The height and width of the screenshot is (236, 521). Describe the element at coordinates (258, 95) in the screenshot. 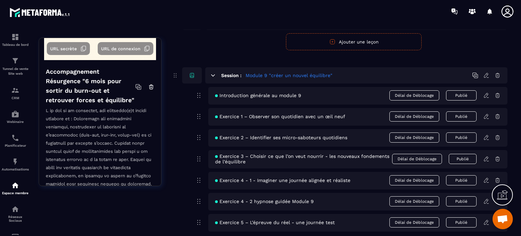

I see `span: Introduction générale au module 9` at that location.